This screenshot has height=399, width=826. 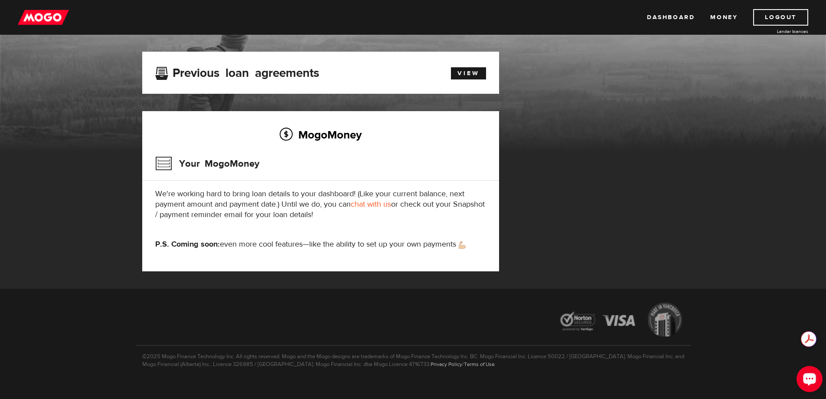 I want to click on a: View, so click(x=468, y=73).